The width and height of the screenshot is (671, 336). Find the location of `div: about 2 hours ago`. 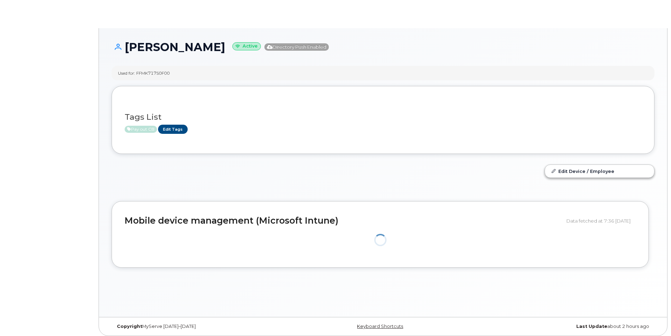

div: about 2 hours ago is located at coordinates (564, 327).